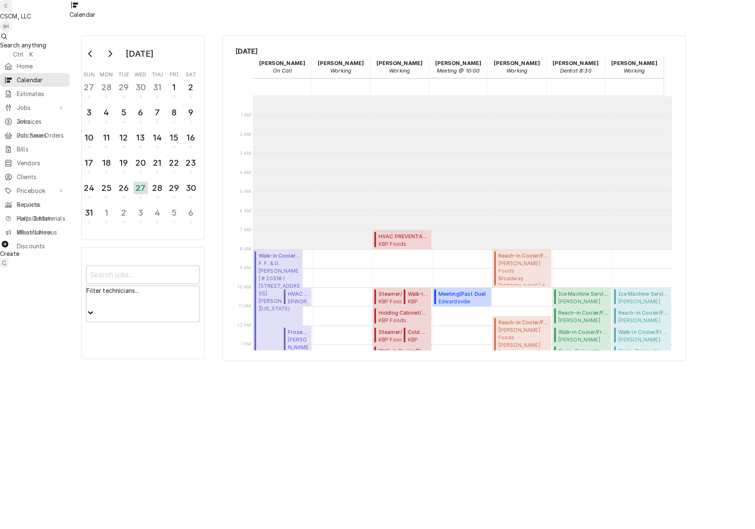 The image size is (755, 529). Describe the element at coordinates (157, 87) in the screenshot. I see `div: 31` at that location.